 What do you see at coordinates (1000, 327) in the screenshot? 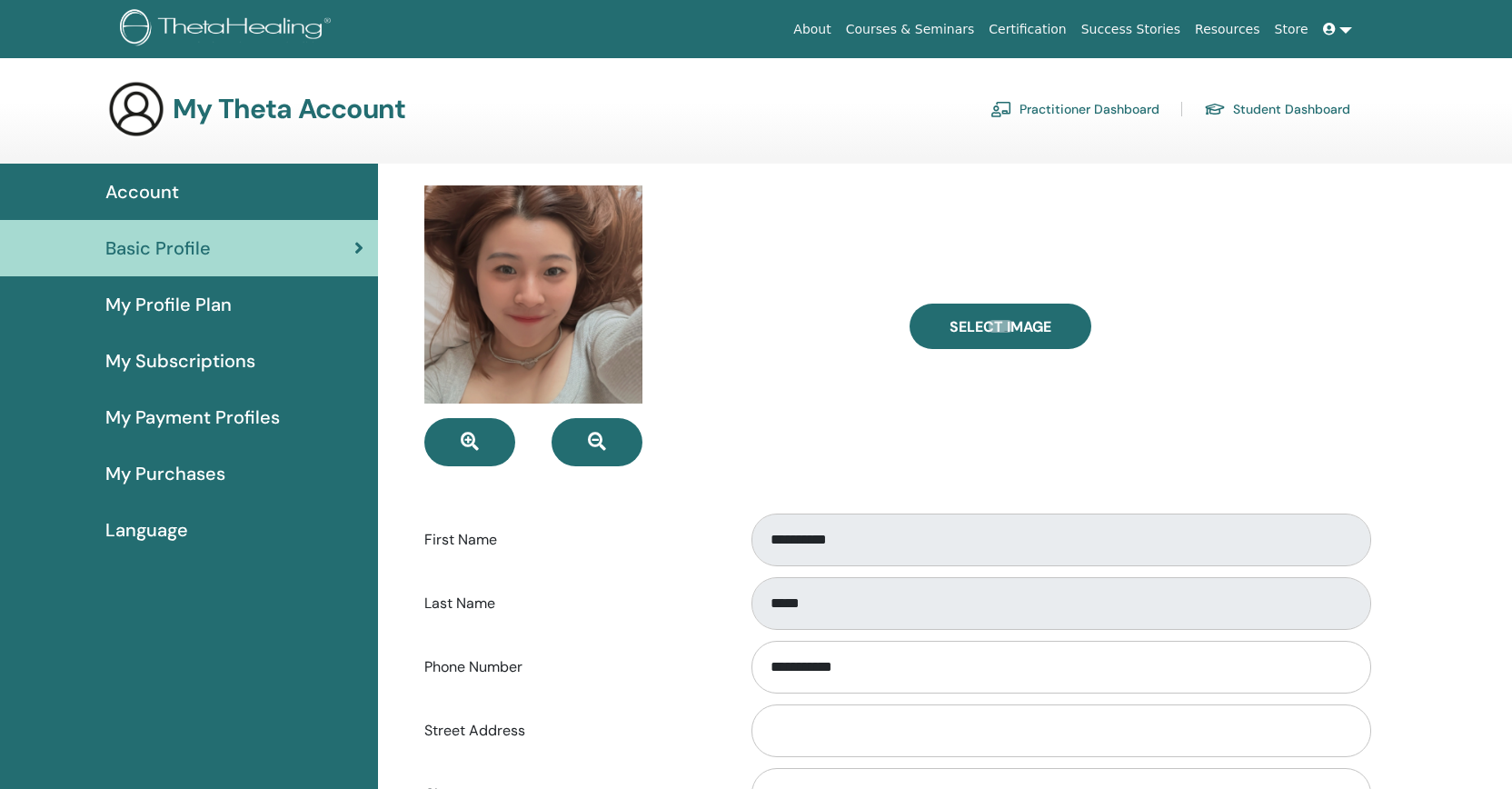
I see `input: Select Image` at bounding box center [1000, 327].